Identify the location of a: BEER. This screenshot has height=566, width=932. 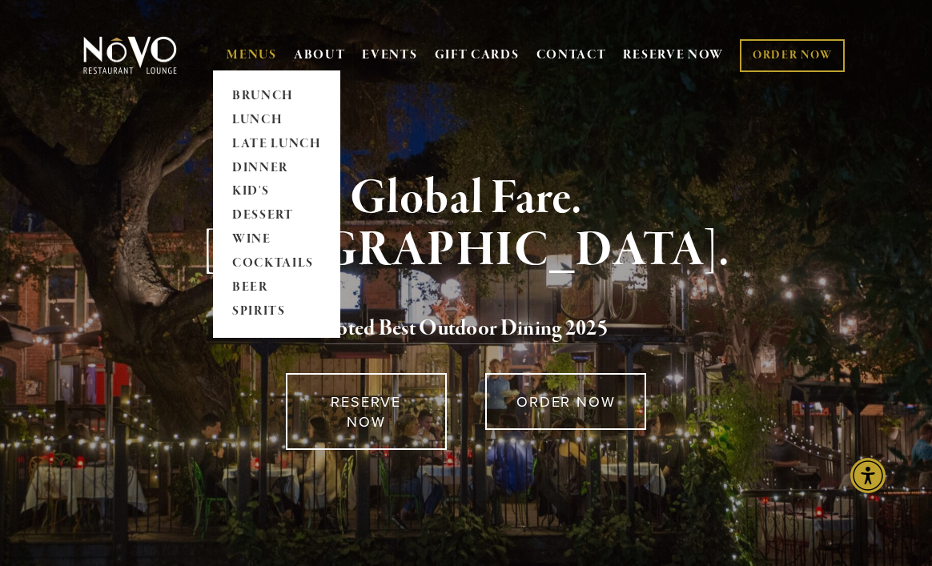
(276, 288).